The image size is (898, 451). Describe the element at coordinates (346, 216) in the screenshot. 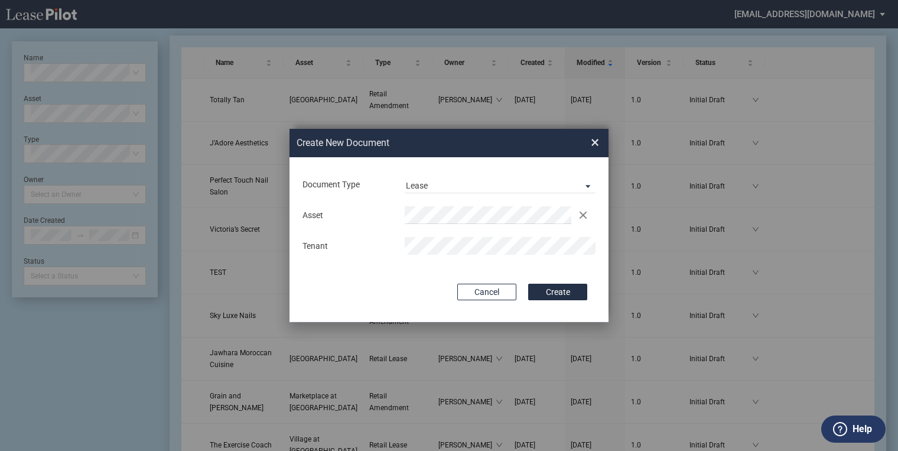

I see `div: Asset` at that location.